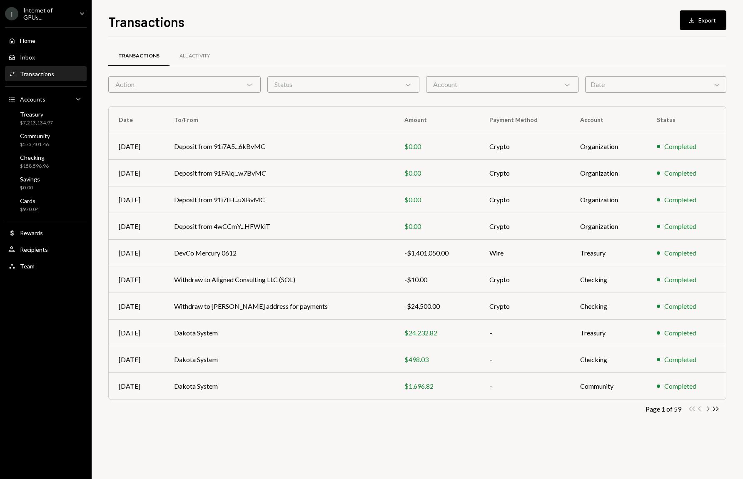 Image resolution: width=743 pixels, height=479 pixels. What do you see at coordinates (663, 409) in the screenshot?
I see `div: Page 1 of 59` at bounding box center [663, 409].